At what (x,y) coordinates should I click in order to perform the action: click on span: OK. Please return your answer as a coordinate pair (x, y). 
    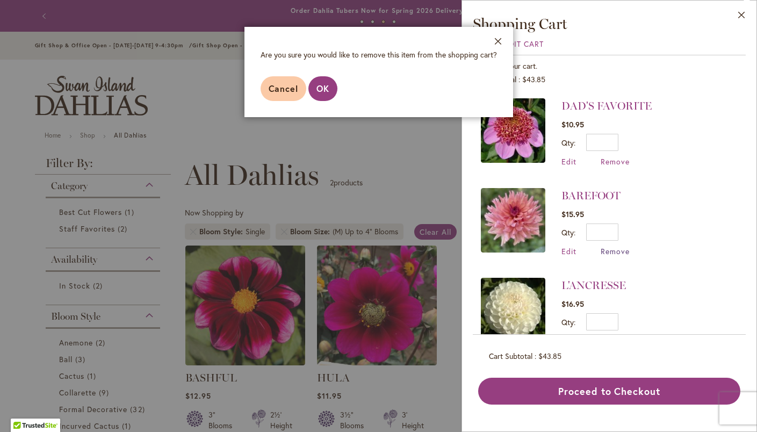
    Looking at the image, I should click on (323, 88).